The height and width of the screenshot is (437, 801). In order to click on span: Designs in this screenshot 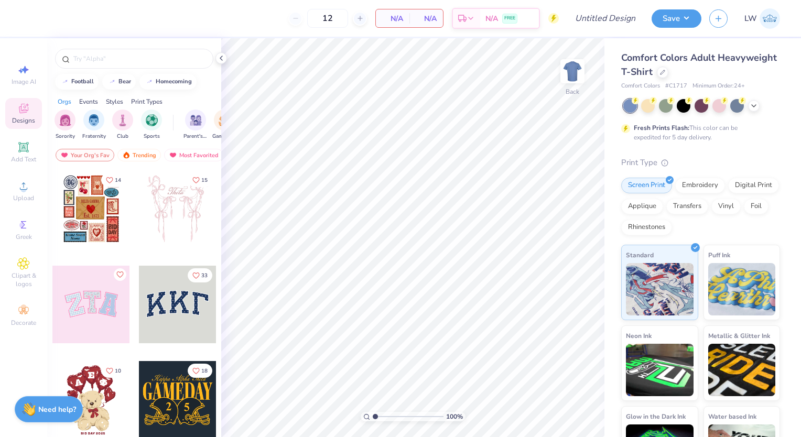, I will do `click(24, 121)`.